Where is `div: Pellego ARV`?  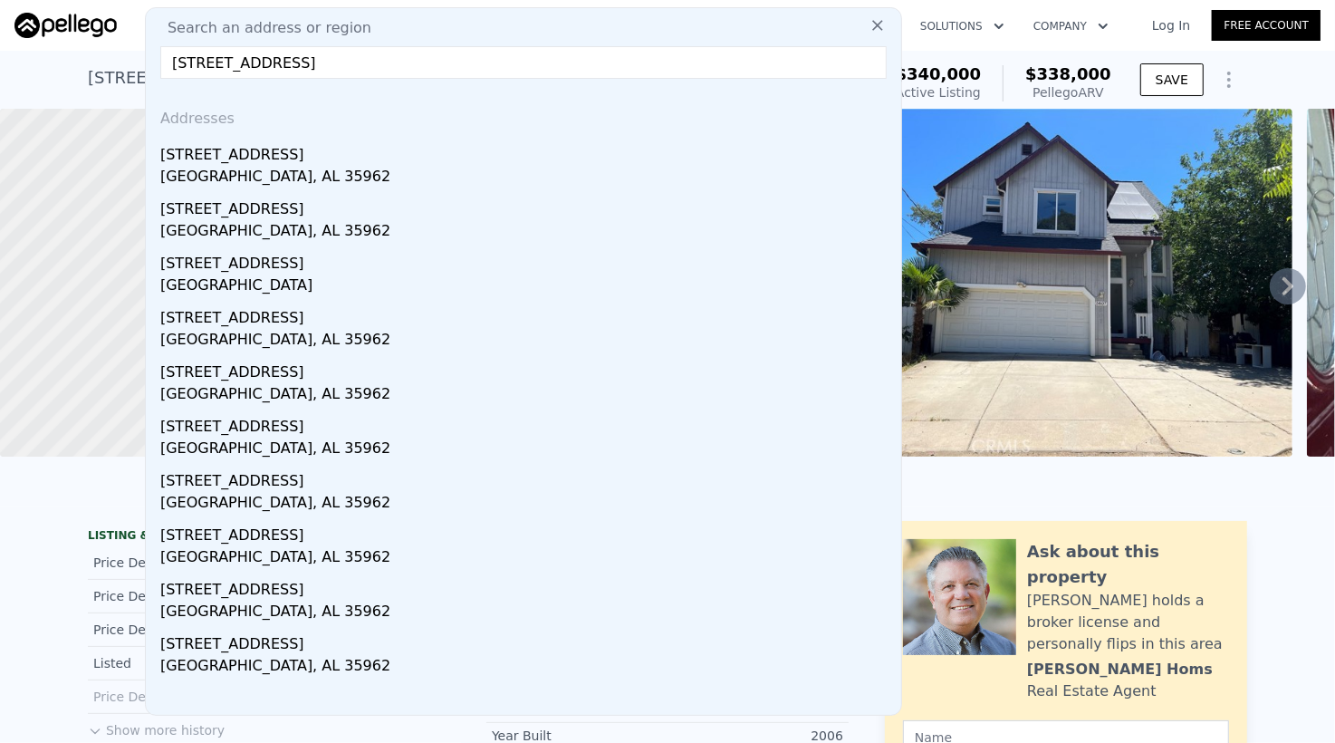 div: Pellego ARV is located at coordinates (1068, 92).